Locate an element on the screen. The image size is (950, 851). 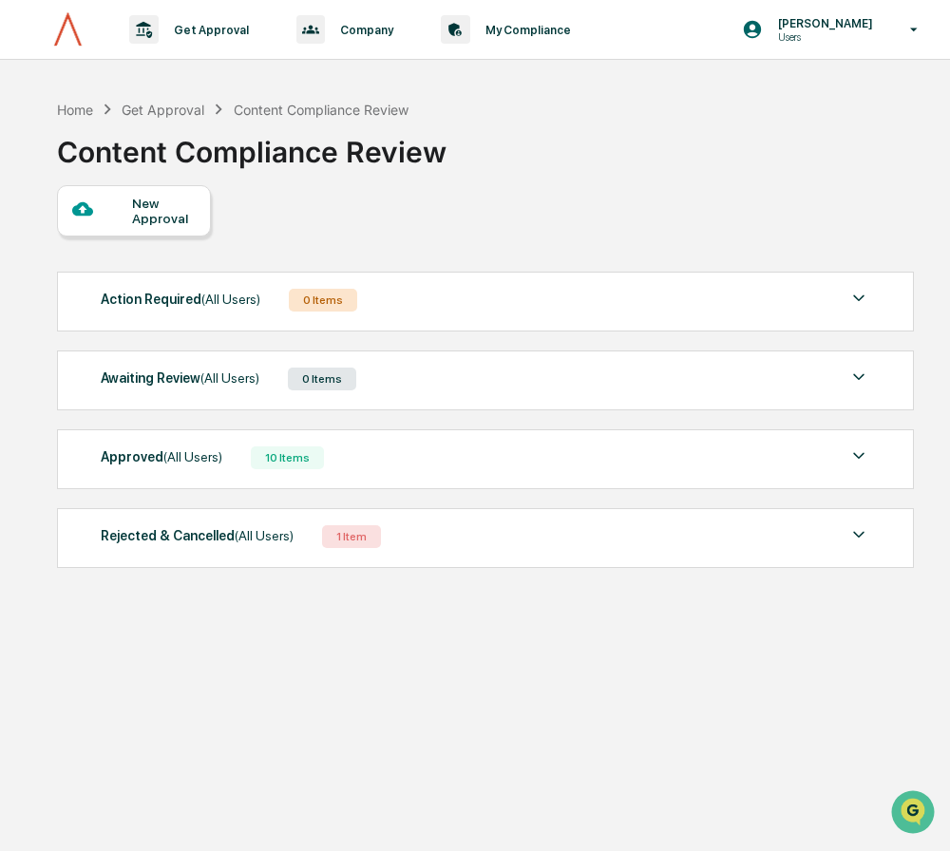
span: Preclearance is located at coordinates (80, 249).